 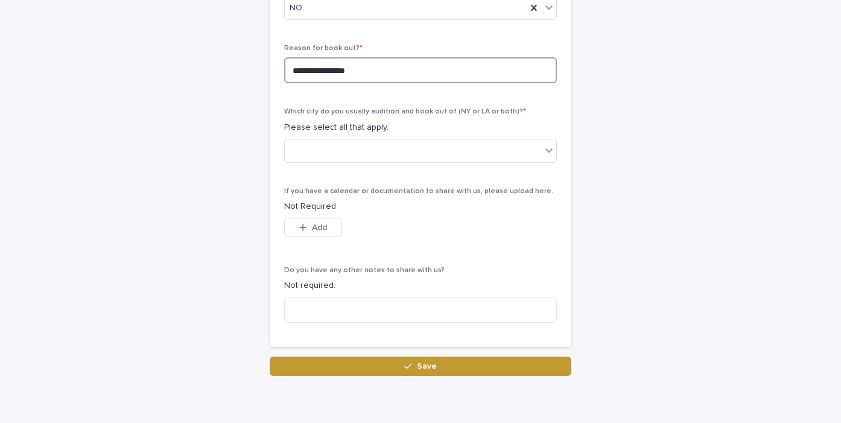 What do you see at coordinates (319, 227) in the screenshot?
I see `span: Add` at bounding box center [319, 227].